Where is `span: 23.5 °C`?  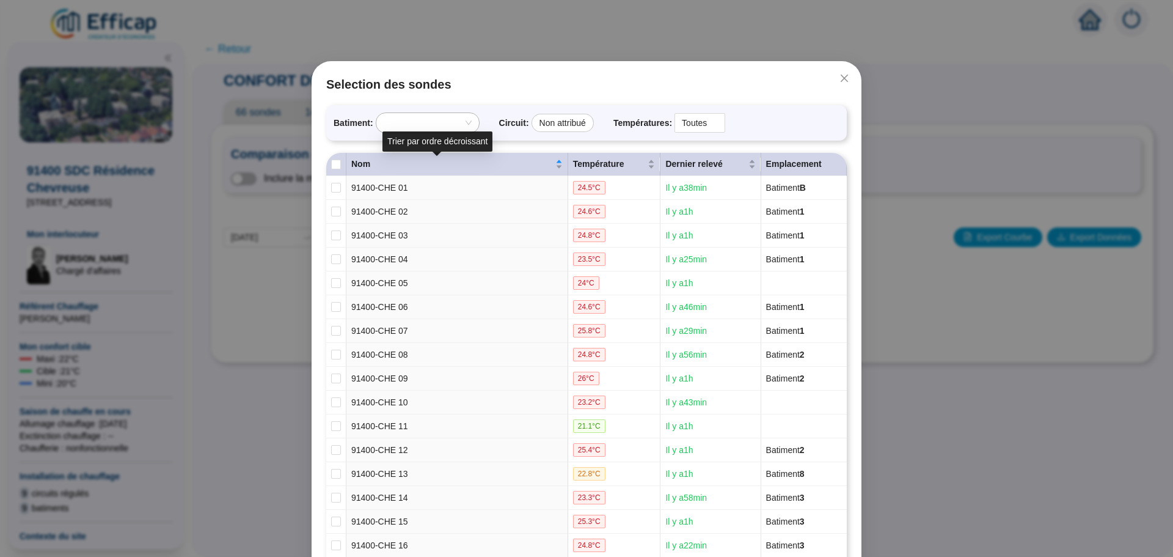
span: 23.5 °C is located at coordinates (589, 259).